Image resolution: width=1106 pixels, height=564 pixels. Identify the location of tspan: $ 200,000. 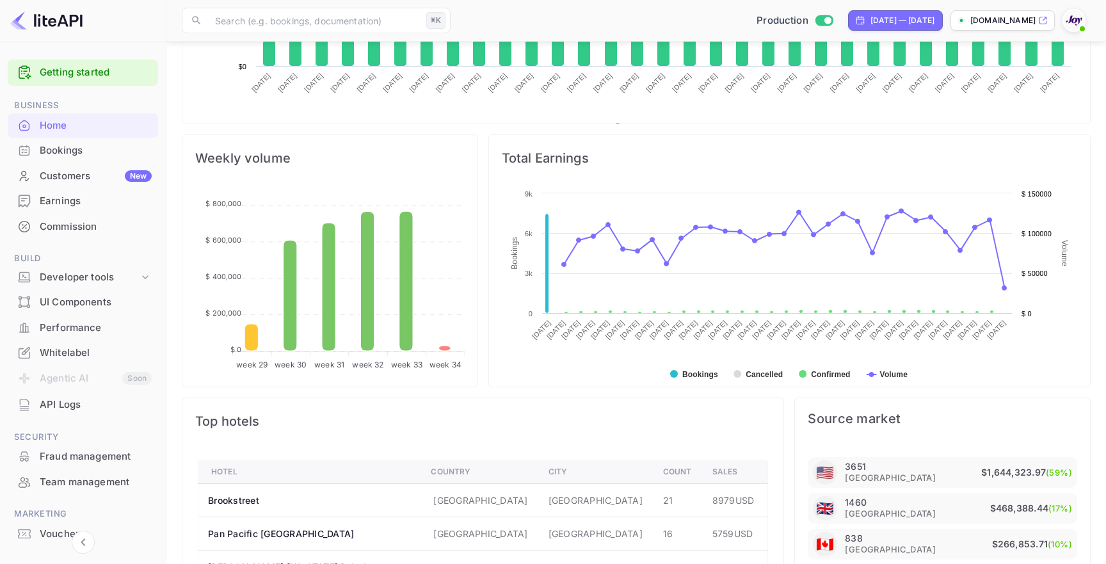
(223, 313).